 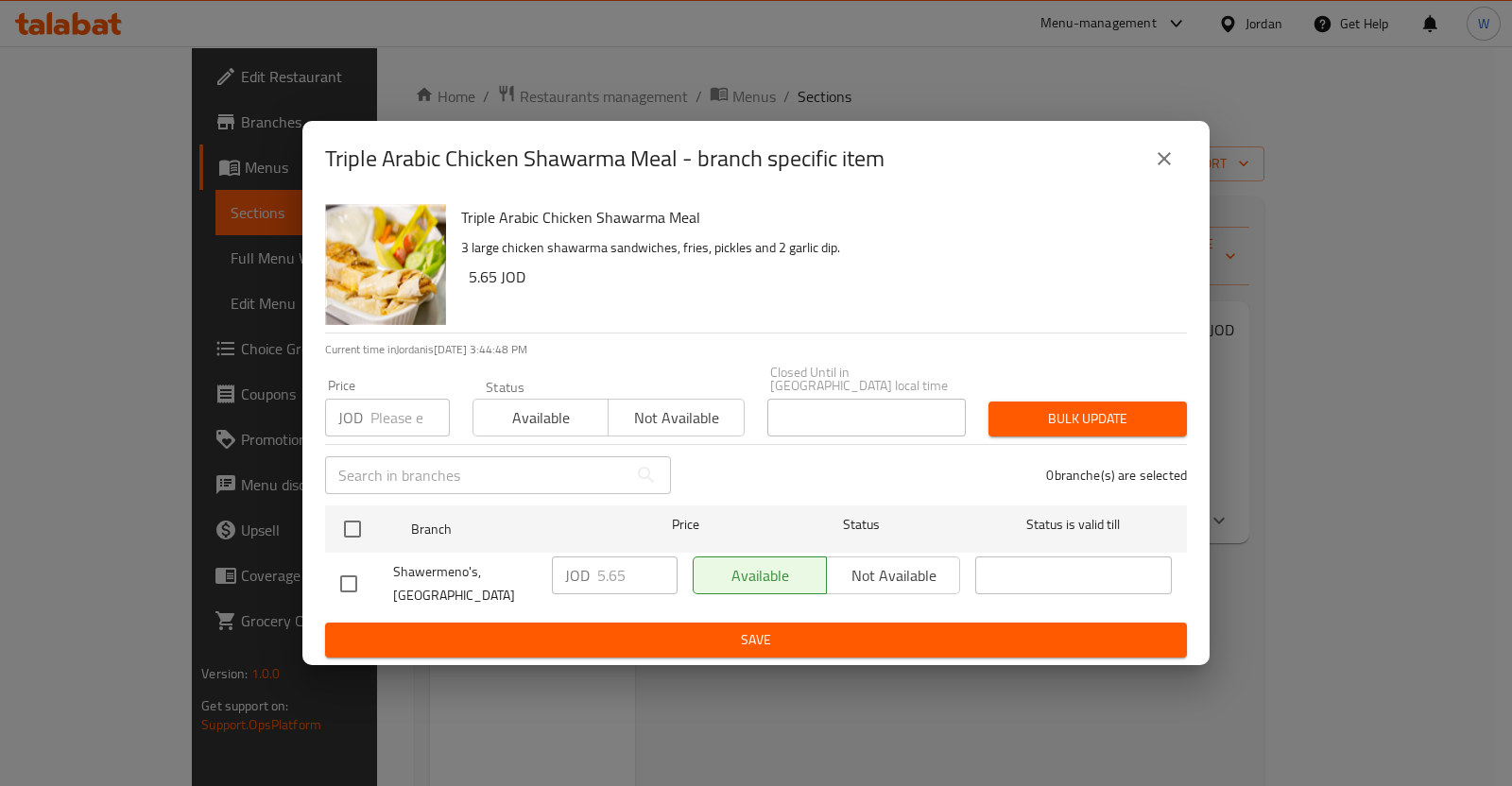 I want to click on button: Available, so click(x=540, y=418).